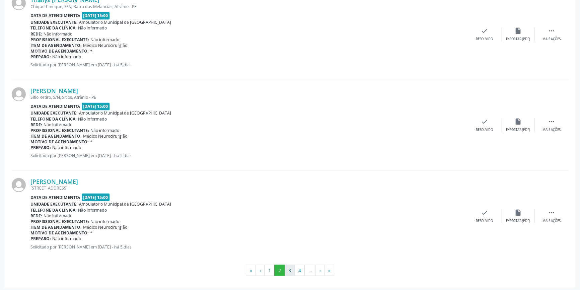 This screenshot has height=290, width=580. What do you see at coordinates (299, 270) in the screenshot?
I see `button: Go to page 4` at bounding box center [299, 270].